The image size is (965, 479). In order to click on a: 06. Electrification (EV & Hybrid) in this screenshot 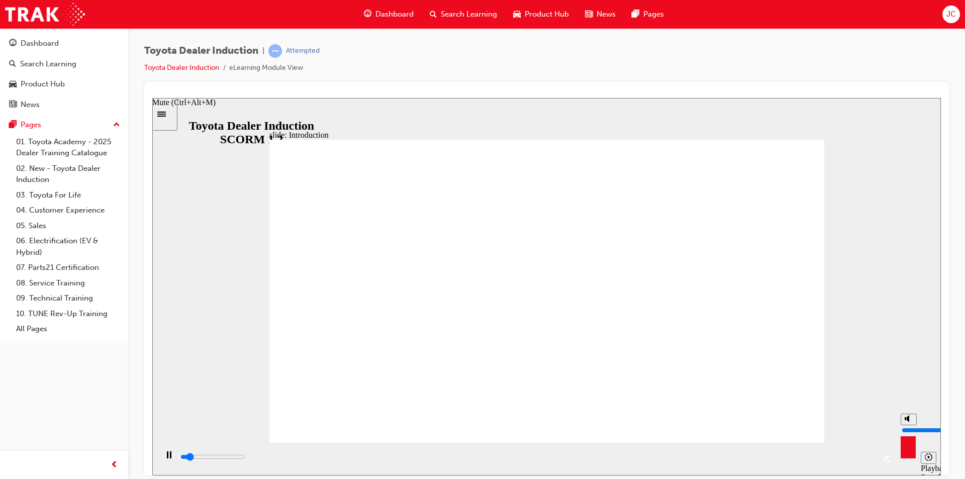, I will do `click(68, 246)`.